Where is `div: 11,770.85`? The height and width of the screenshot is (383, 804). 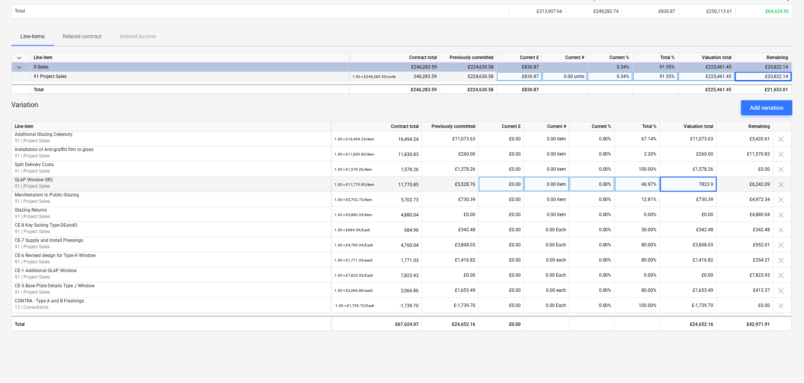
div: 11,770.85 is located at coordinates (376, 184).